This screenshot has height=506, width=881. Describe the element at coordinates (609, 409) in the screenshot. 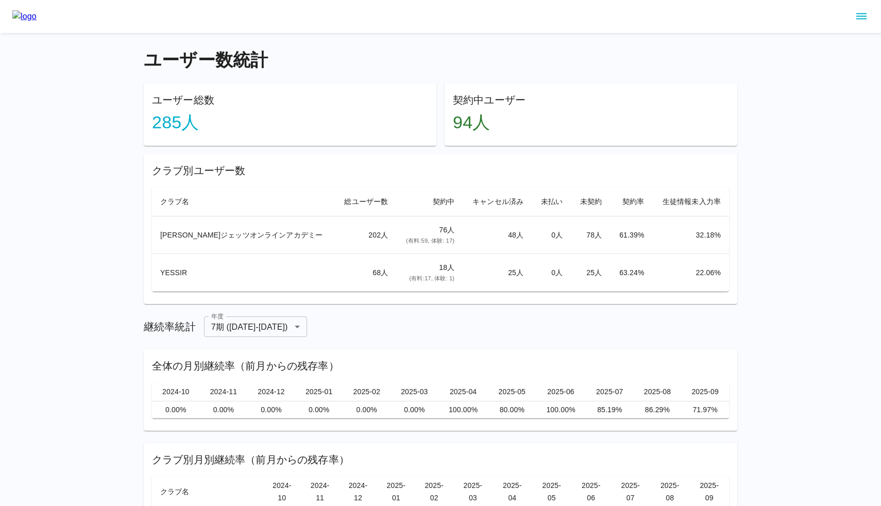

I see `td: 85.19%` at that location.